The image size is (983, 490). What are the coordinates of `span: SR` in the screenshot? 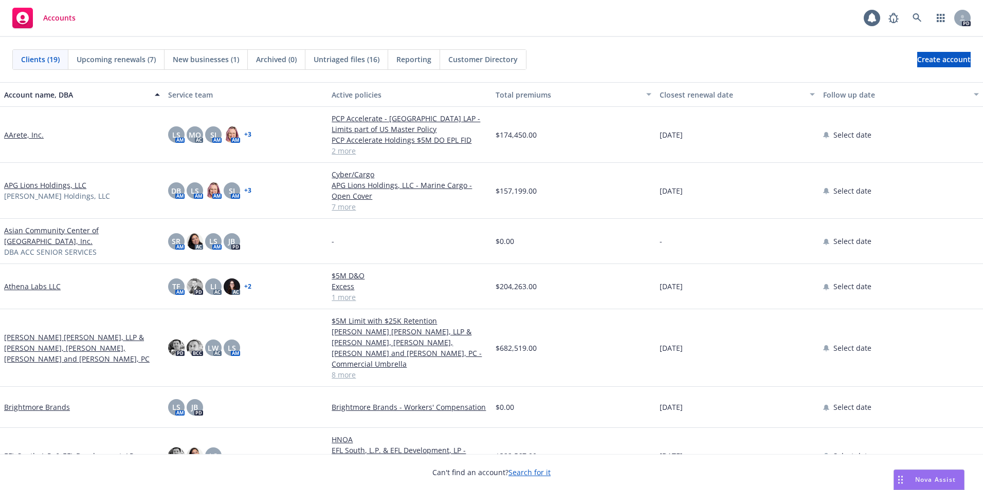 It's located at (176, 241).